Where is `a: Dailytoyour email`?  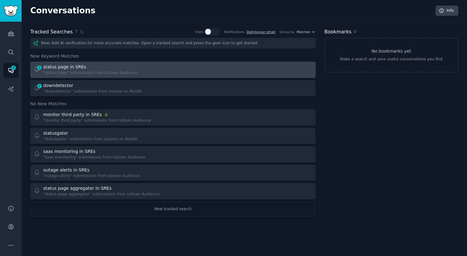 a: Dailytoyour email is located at coordinates (261, 32).